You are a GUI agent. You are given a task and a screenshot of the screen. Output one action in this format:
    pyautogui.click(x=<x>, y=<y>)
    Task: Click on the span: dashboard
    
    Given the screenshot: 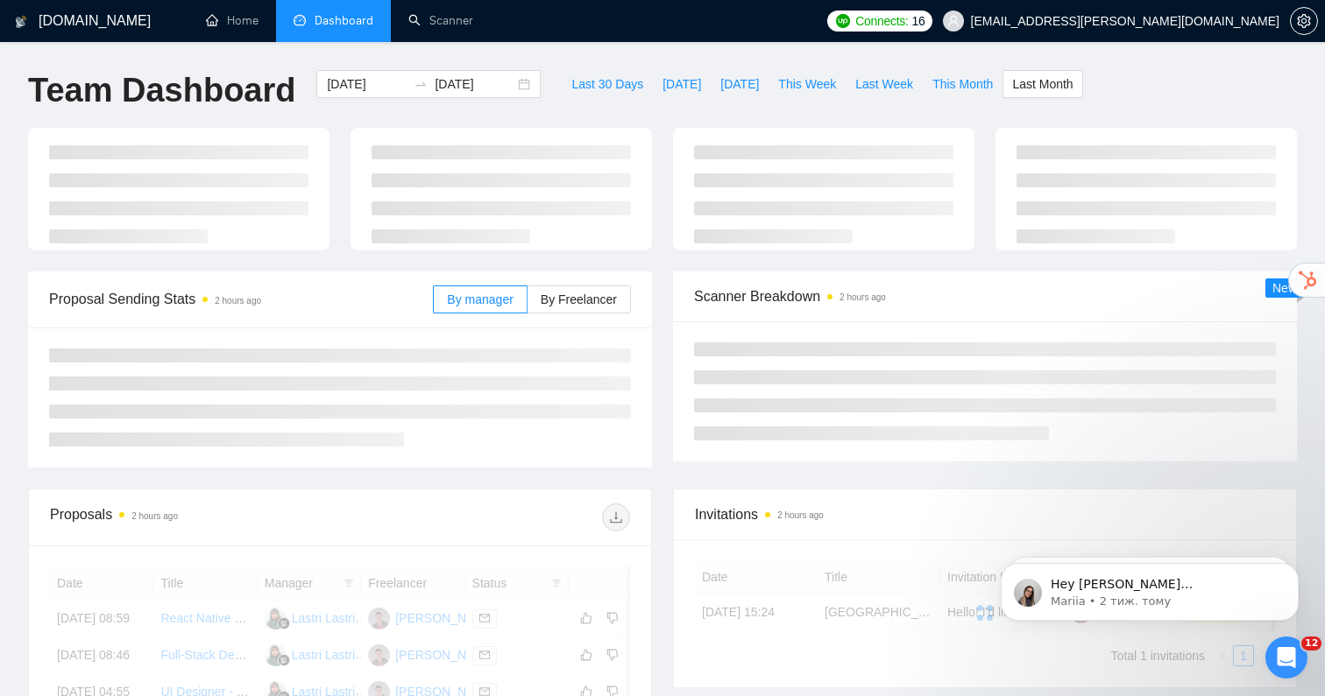 What is the action you would take?
    pyautogui.click(x=300, y=20)
    